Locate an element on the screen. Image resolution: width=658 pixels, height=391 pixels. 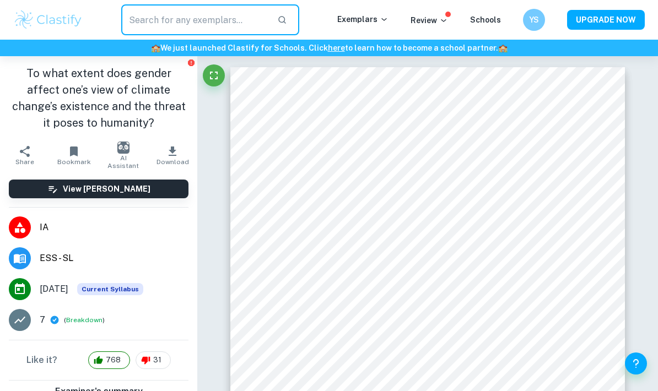
input: Search for any exemplars... is located at coordinates (194, 20).